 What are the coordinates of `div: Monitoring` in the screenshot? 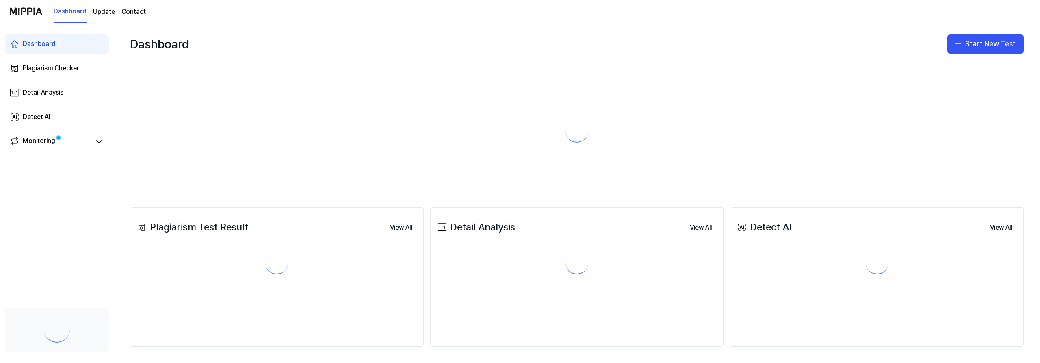 It's located at (39, 142).